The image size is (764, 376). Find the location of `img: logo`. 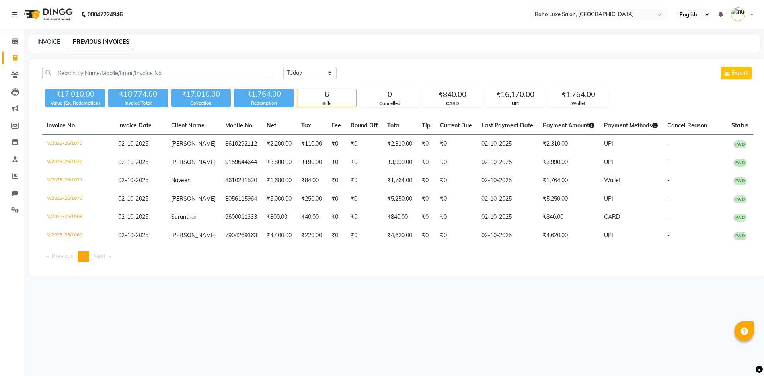

img: logo is located at coordinates (47, 14).